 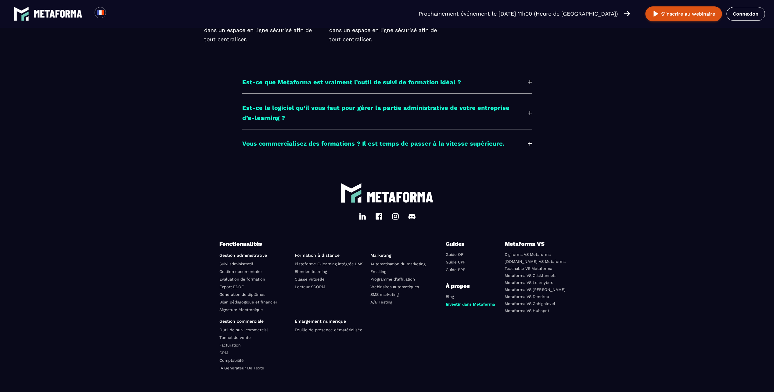 I want to click on a: Metaforma VS Gohighlevel, so click(x=530, y=303).